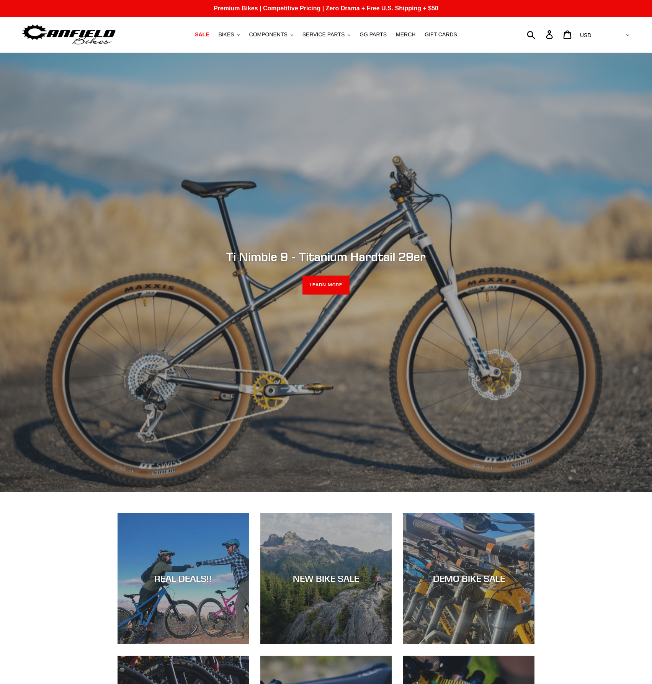 The height and width of the screenshot is (684, 652). What do you see at coordinates (326, 579) in the screenshot?
I see `div: NEW BIKE SALE` at bounding box center [326, 579].